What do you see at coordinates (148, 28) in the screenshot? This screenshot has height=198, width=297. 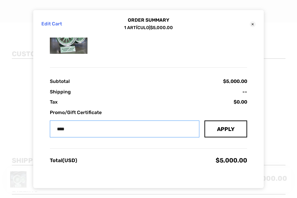 I see `div: 1 Artículo | $5,000.00` at bounding box center [148, 28].